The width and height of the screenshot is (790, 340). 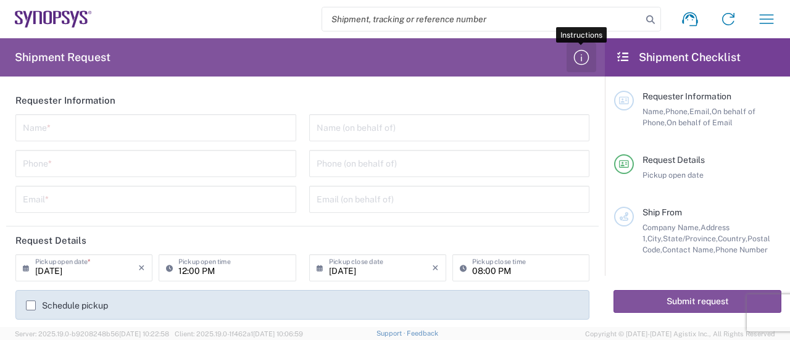 What do you see at coordinates (673, 175) in the screenshot?
I see `span: Pickup open date` at bounding box center [673, 175].